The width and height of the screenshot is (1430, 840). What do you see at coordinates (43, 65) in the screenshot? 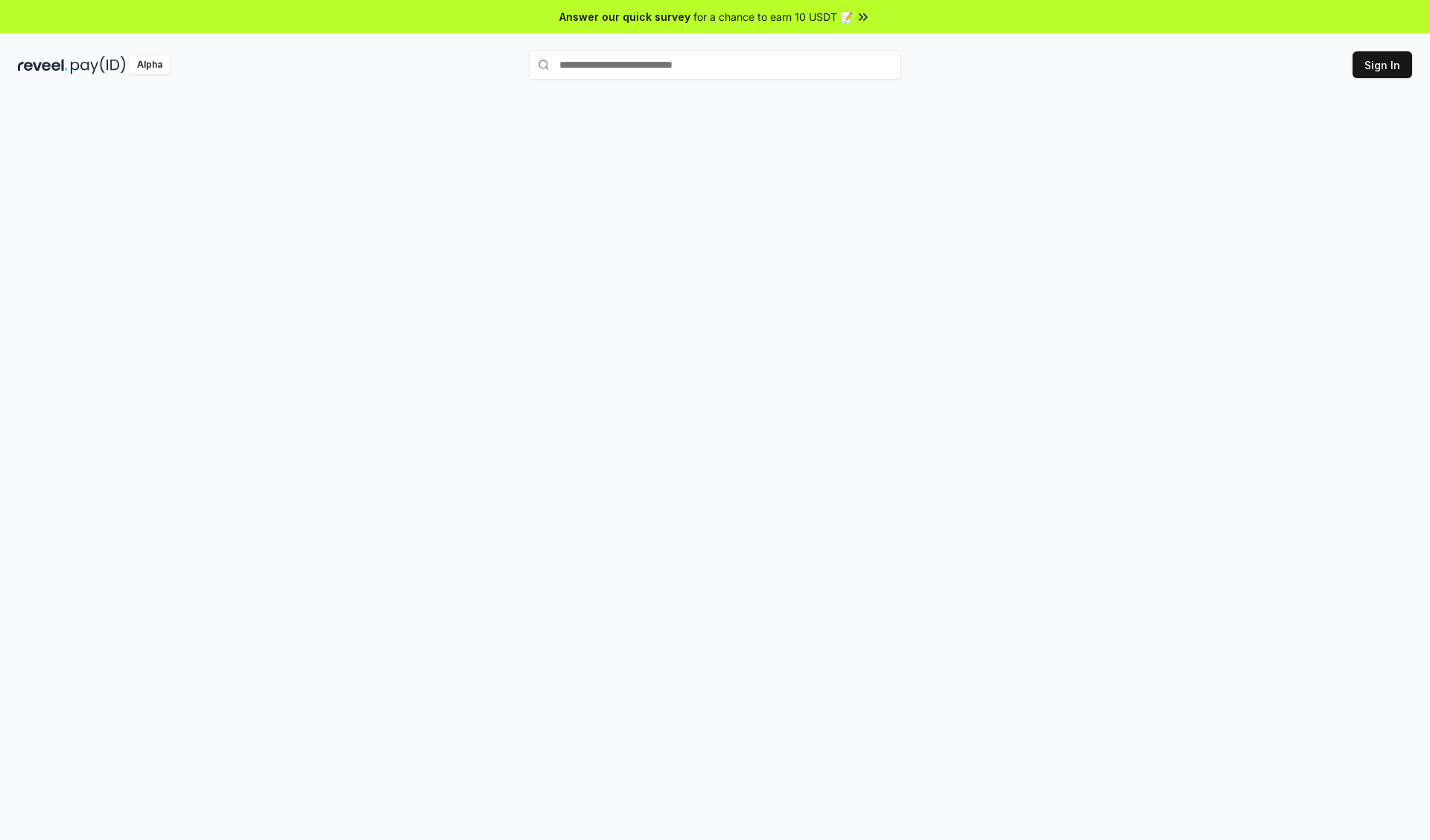
I see `img: reveel_dark` at bounding box center [43, 65].